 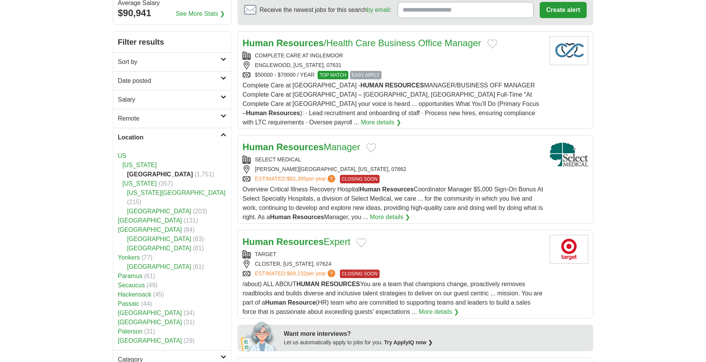 I want to click on a: Remote, so click(x=172, y=118).